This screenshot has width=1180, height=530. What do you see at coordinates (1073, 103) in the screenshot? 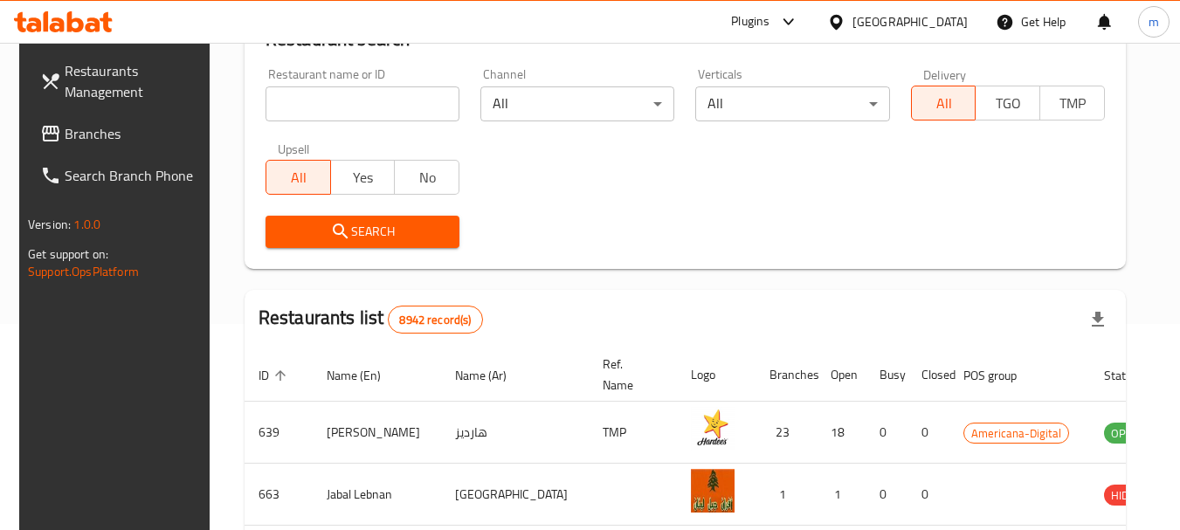
I see `span: TMP` at bounding box center [1073, 103].